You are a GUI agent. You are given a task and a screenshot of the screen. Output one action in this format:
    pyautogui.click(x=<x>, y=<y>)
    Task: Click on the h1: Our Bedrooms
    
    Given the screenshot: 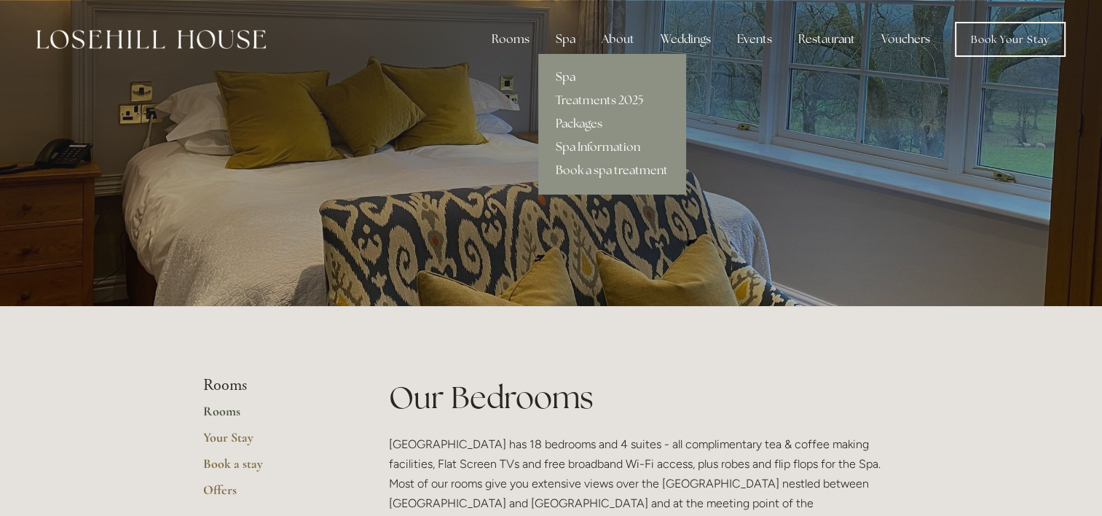 What is the action you would take?
    pyautogui.click(x=644, y=397)
    